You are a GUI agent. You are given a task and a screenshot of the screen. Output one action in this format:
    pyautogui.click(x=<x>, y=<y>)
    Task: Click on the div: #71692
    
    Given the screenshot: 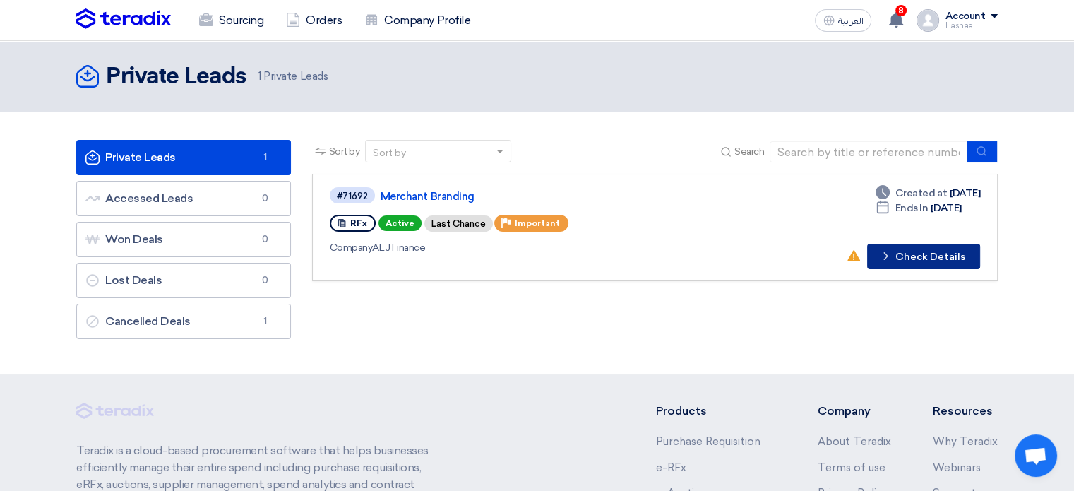 What is the action you would take?
    pyautogui.click(x=352, y=196)
    